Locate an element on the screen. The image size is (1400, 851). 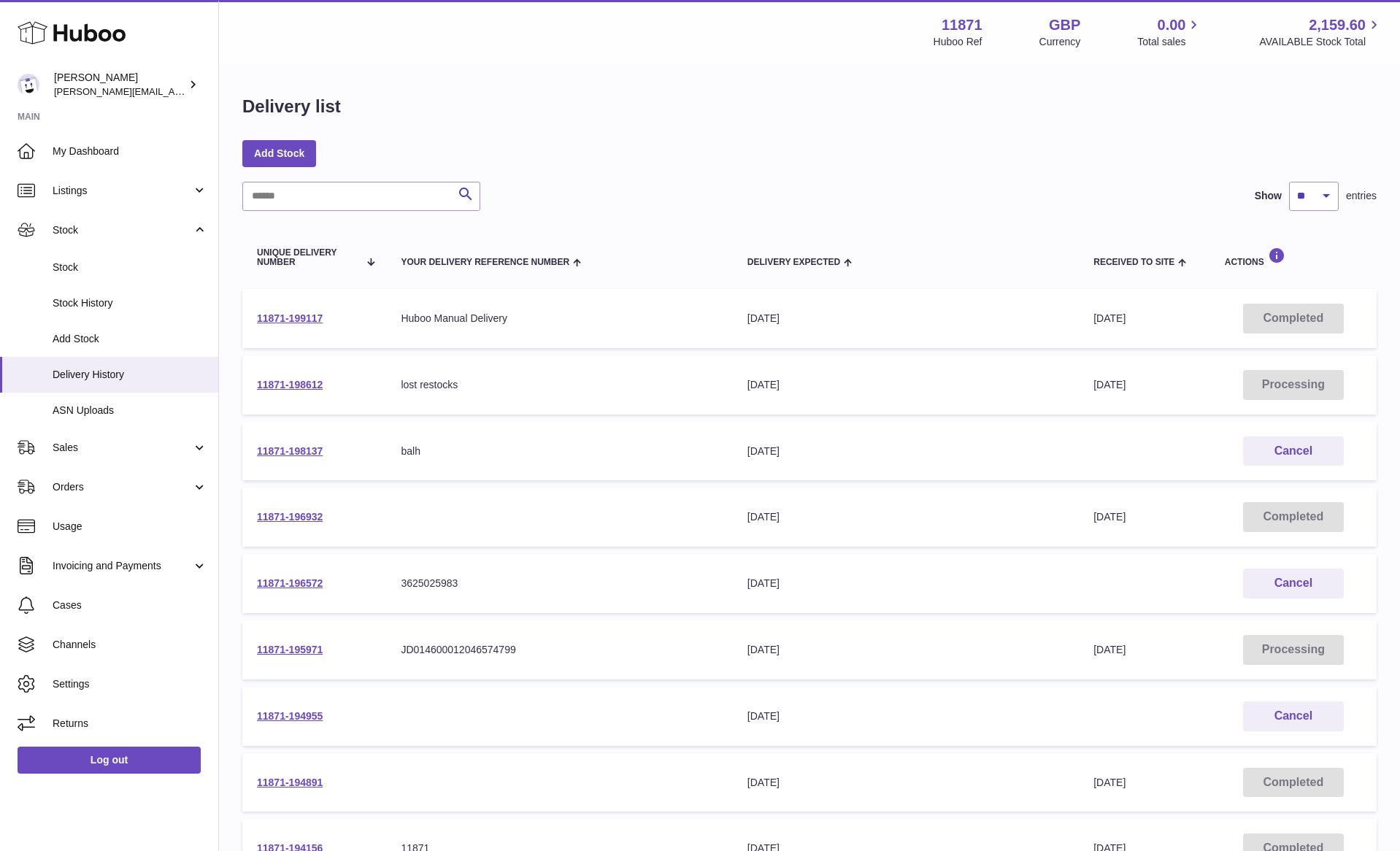
a: Log out is located at coordinates (109, 759).